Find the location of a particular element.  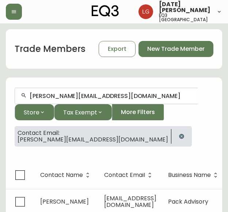

button: More Filters is located at coordinates (138, 112).